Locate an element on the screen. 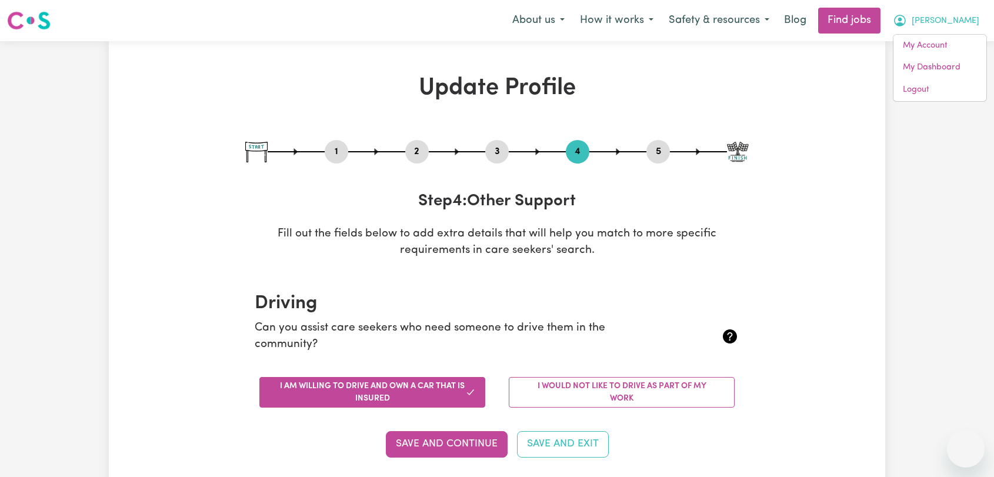 Image resolution: width=994 pixels, height=477 pixels. button: How it works is located at coordinates (617, 21).